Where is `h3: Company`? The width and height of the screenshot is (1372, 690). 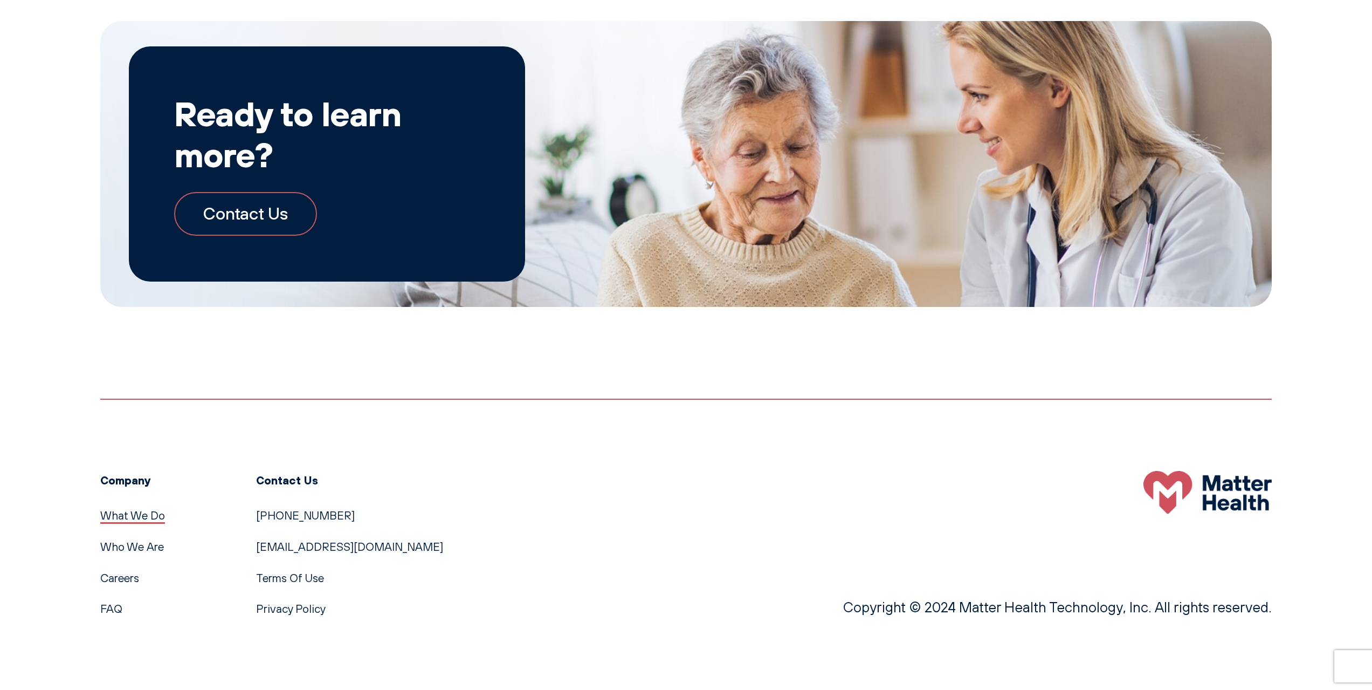 h3: Company is located at coordinates (133, 480).